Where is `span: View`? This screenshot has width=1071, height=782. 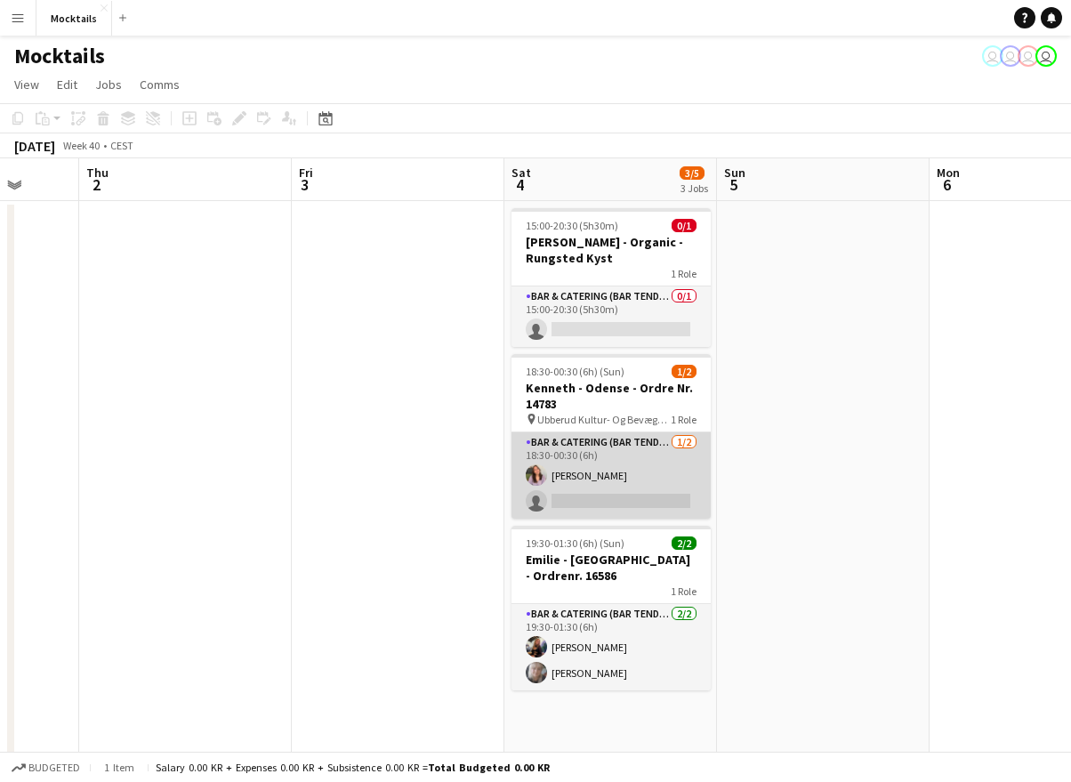
span: View is located at coordinates (27, 84).